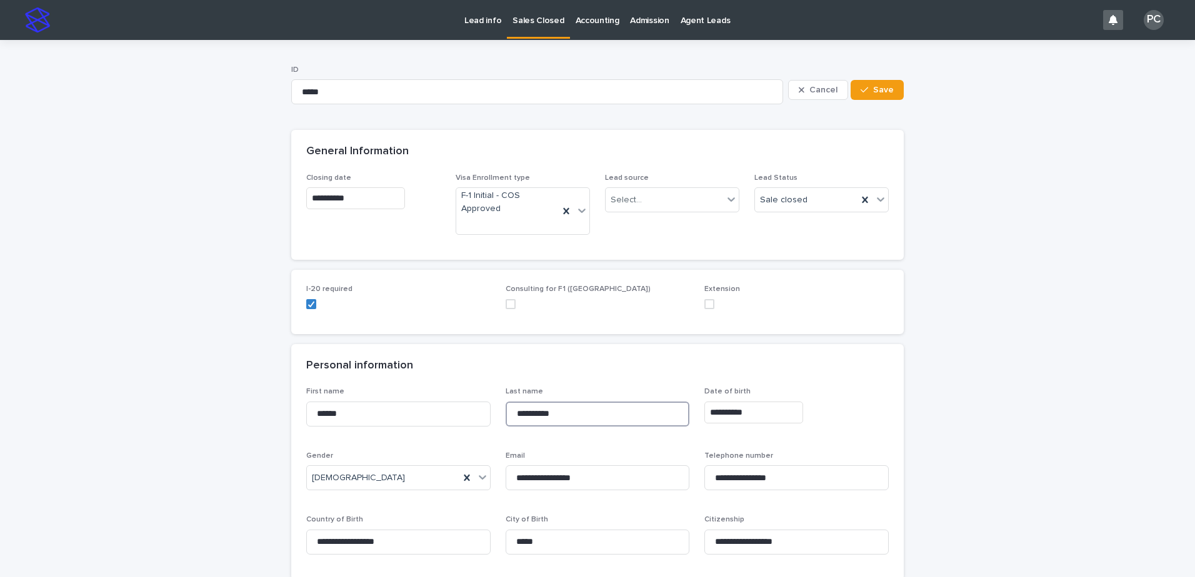 This screenshot has height=577, width=1195. I want to click on span: Telephone number, so click(739, 456).